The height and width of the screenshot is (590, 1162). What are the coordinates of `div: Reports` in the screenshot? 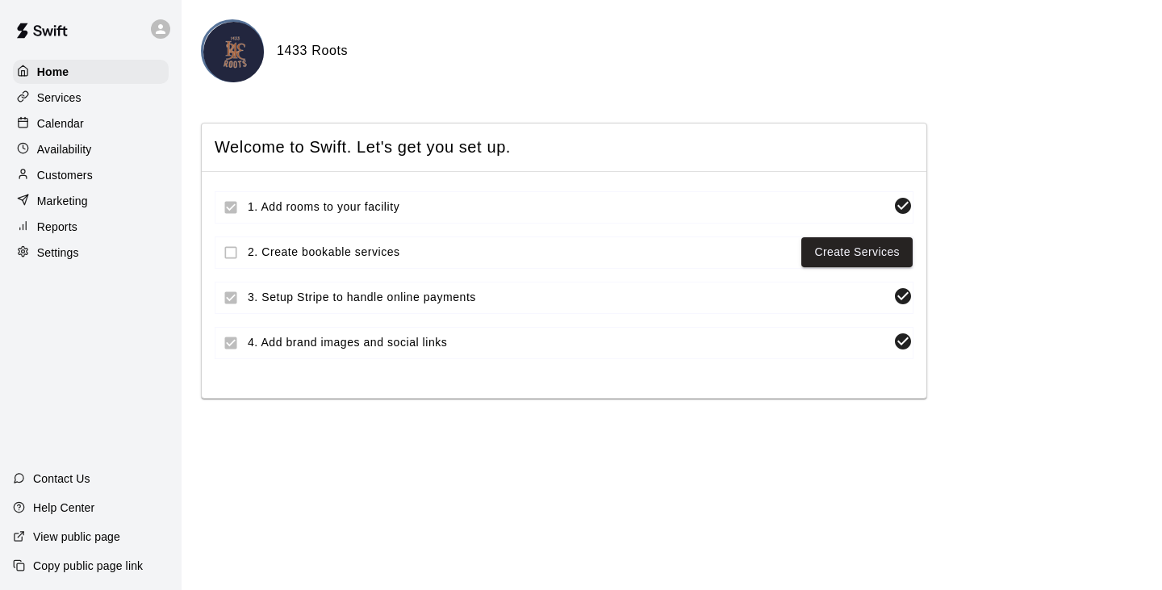 It's located at (90, 227).